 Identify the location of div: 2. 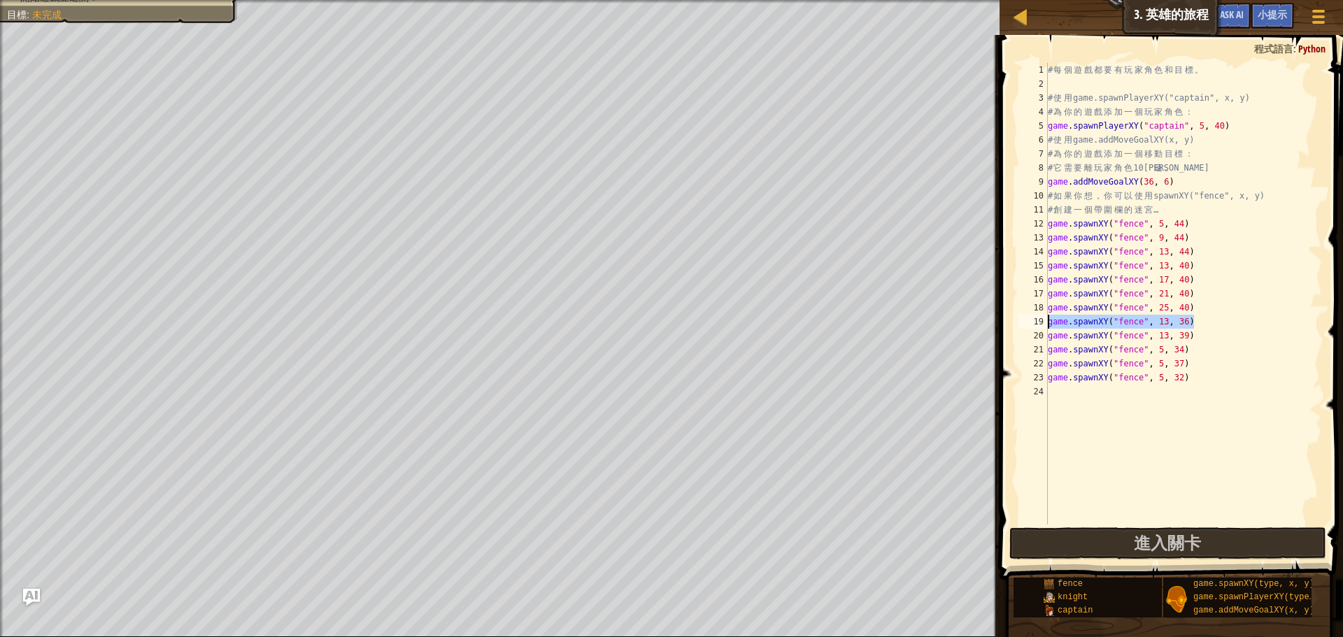
(1033, 84).